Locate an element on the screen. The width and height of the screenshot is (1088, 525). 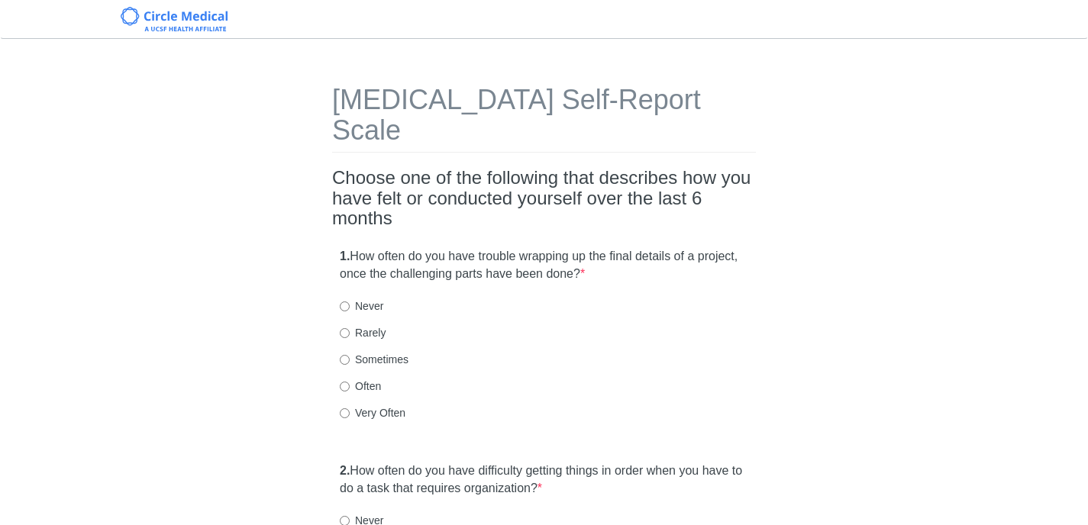
strong: 1. is located at coordinates (344, 256).